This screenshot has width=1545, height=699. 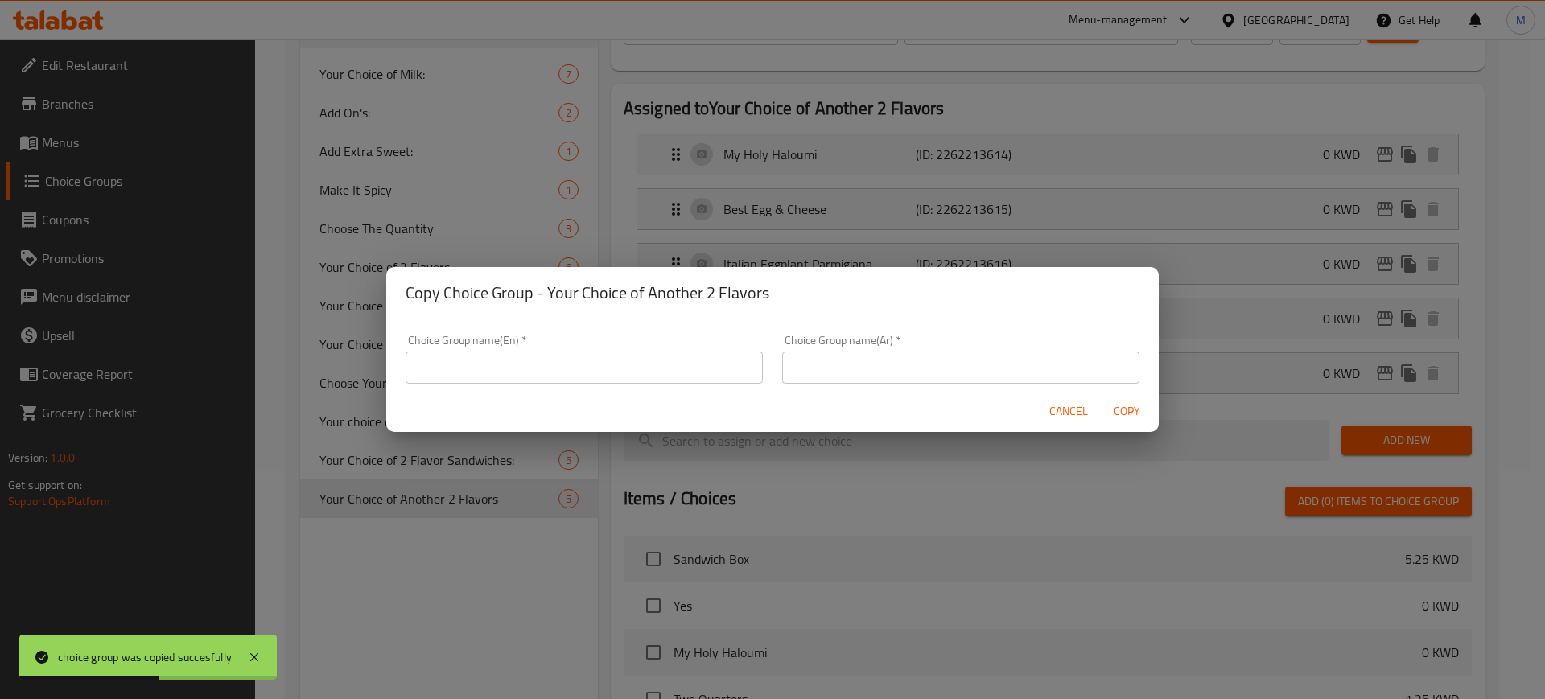 What do you see at coordinates (961, 368) in the screenshot?
I see `input: Please enter Choice Group name(ar)` at bounding box center [961, 368].